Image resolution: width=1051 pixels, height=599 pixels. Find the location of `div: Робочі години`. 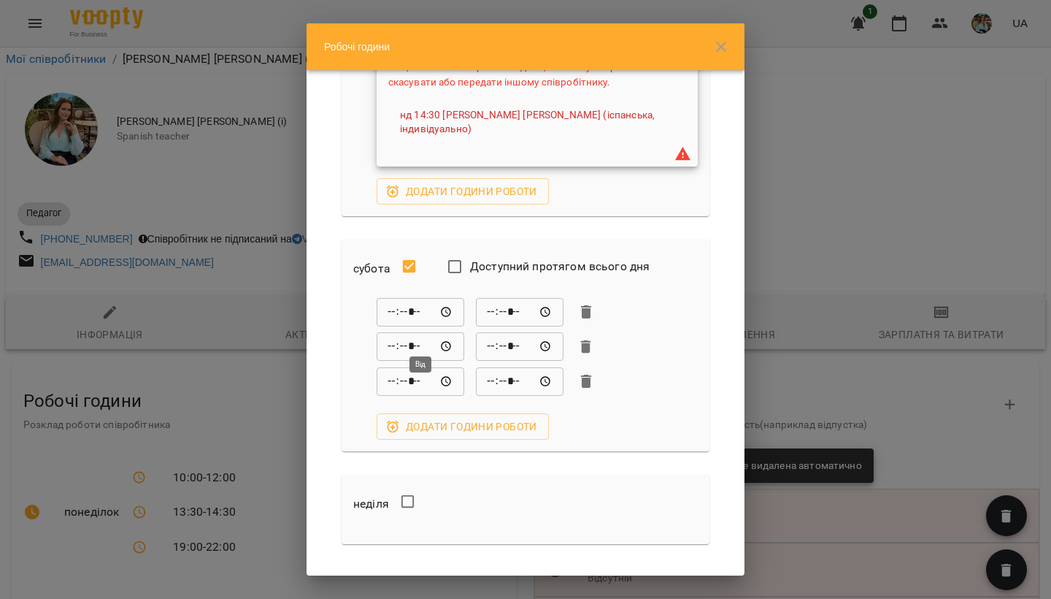

div: Робочі години is located at coordinates (526, 47).